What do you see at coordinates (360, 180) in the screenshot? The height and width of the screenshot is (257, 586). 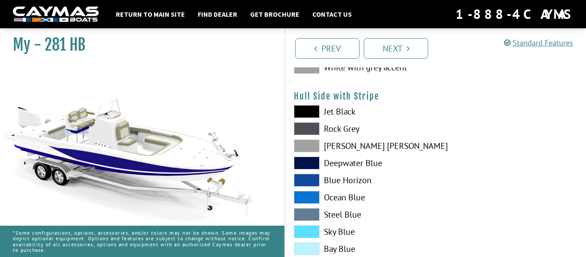 I see `label: Blue Horizon` at bounding box center [360, 180].